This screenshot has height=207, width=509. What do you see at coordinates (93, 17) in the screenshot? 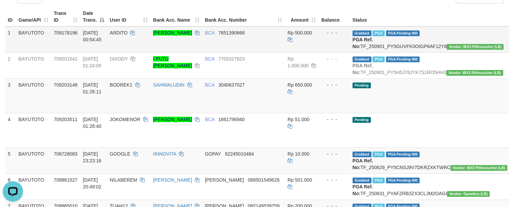
I see `th: Date Trans.: activate to sort column descending` at bounding box center [93, 17].